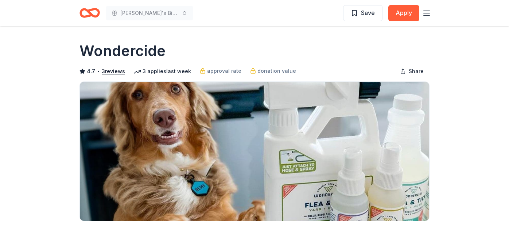  What do you see at coordinates (276, 71) in the screenshot?
I see `span: donation value` at bounding box center [276, 71].